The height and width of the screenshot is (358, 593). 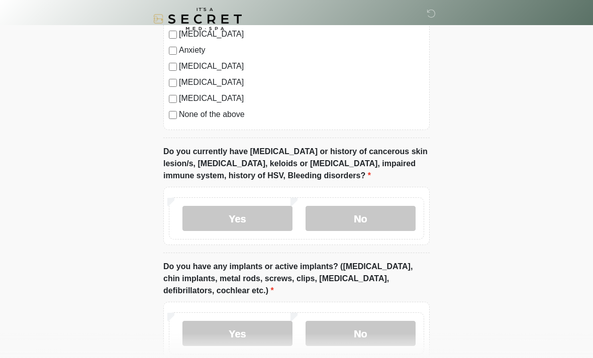 What do you see at coordinates (173, 51) in the screenshot?
I see `input: Anxiety` at bounding box center [173, 51].